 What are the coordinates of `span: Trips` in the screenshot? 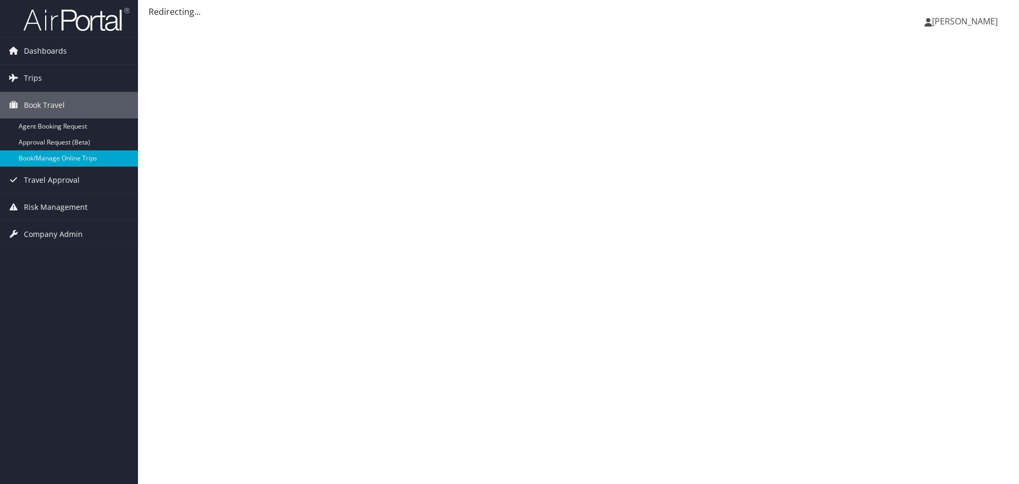 It's located at (33, 78).